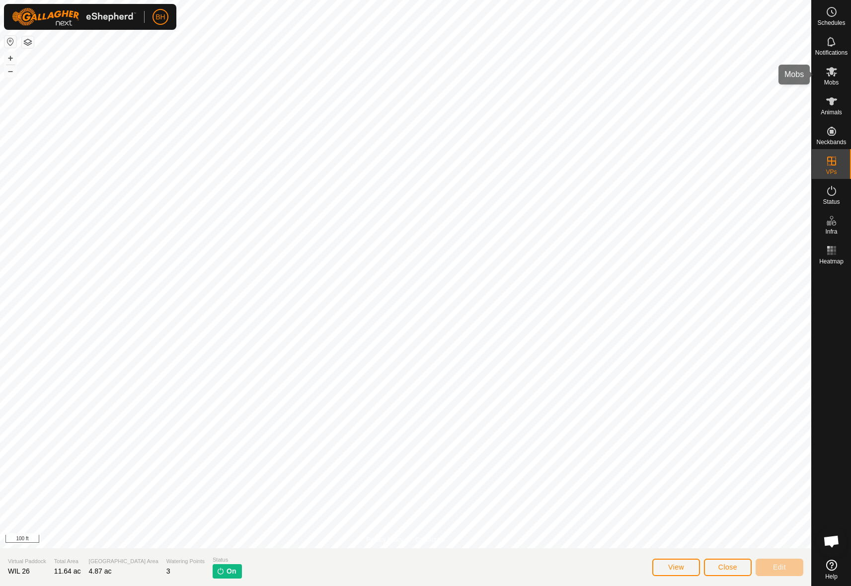  What do you see at coordinates (68, 561) in the screenshot?
I see `span: Total Area` at bounding box center [68, 561].